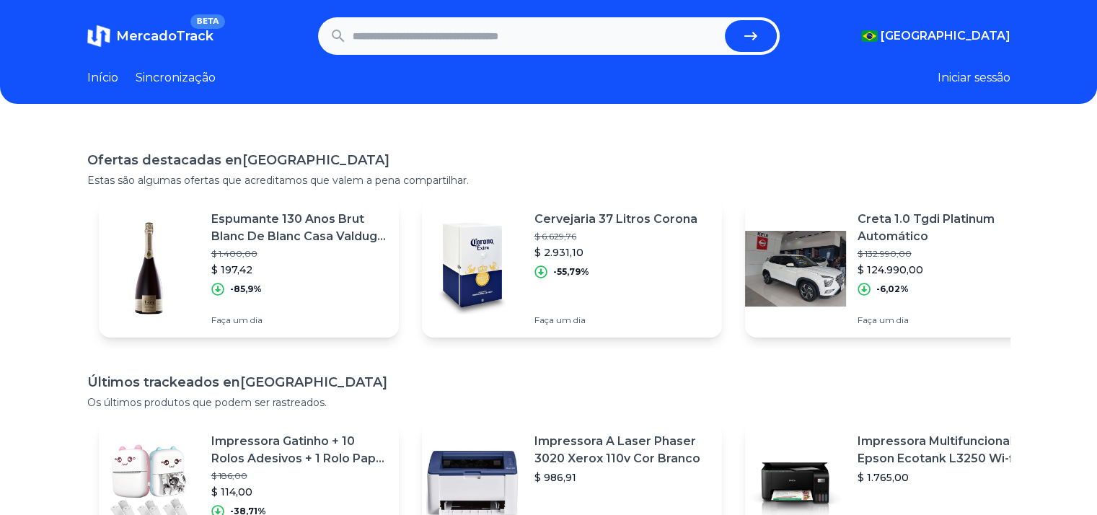 This screenshot has width=1097, height=515. Describe the element at coordinates (246, 288) in the screenshot. I see `font: -85,9%` at that location.